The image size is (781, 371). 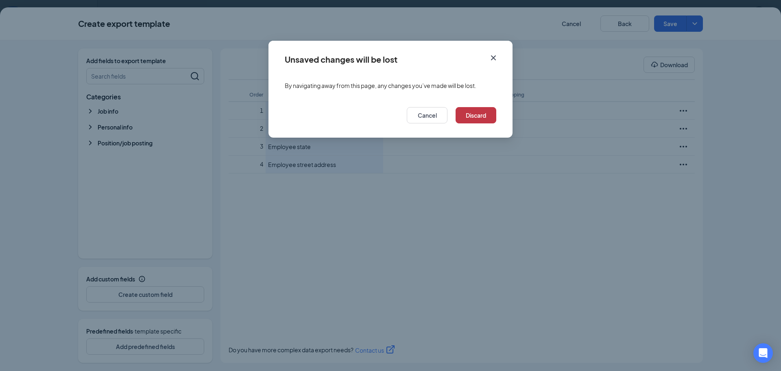 What do you see at coordinates (427, 115) in the screenshot?
I see `button: Cancel` at bounding box center [427, 115].